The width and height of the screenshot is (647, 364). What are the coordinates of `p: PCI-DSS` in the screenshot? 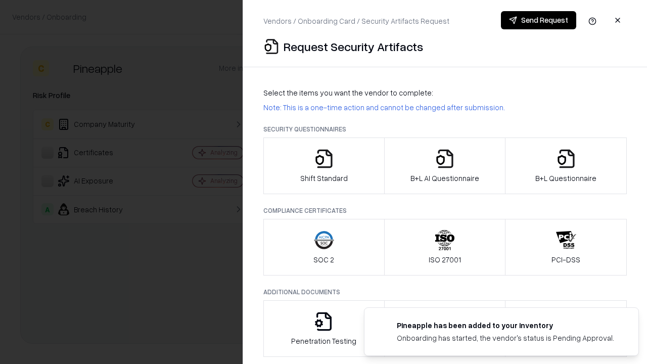 It's located at (566, 259).